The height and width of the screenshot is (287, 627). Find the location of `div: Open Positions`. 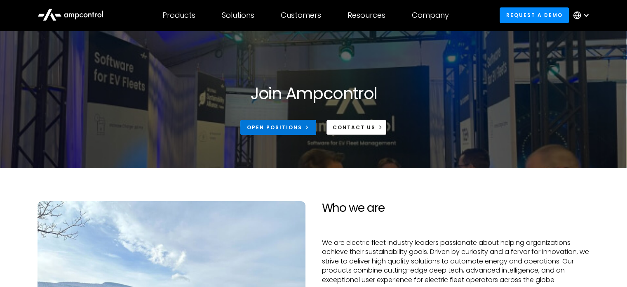

div: Open Positions is located at coordinates (275, 127).